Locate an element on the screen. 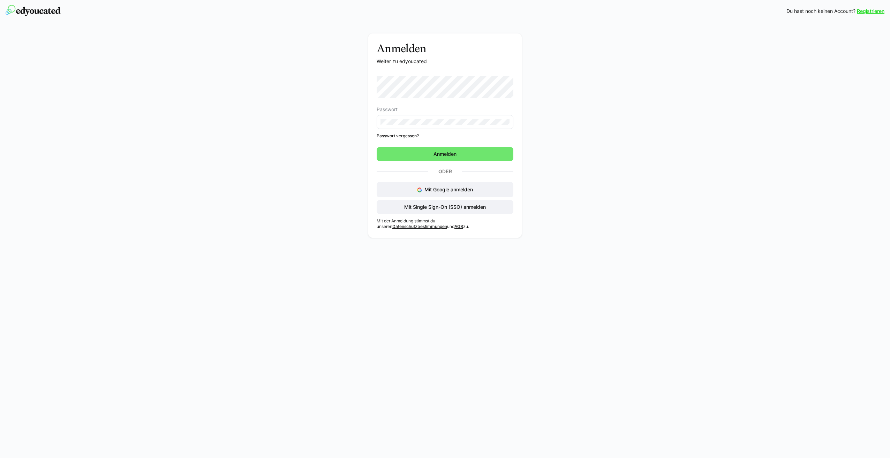 The height and width of the screenshot is (458, 890). button: Mit Single Sign-On (SSO) anmelden is located at coordinates (445, 207).